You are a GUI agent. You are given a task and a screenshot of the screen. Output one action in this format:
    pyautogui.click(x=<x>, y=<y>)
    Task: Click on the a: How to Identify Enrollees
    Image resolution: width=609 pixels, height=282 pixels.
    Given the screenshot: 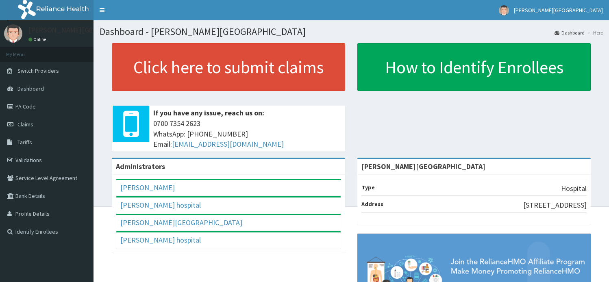 What is the action you would take?
    pyautogui.click(x=474, y=67)
    